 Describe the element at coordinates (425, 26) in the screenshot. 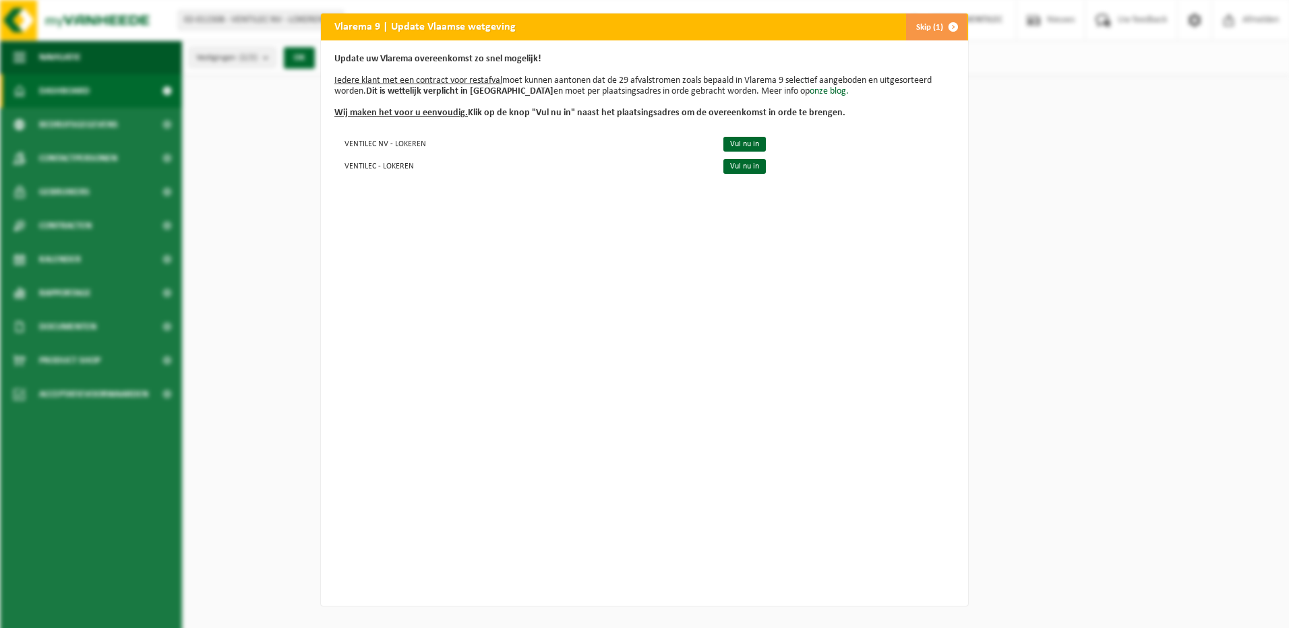

I see `h2: Vlarema 9 | Update Vlaamse wetgeving` at that location.